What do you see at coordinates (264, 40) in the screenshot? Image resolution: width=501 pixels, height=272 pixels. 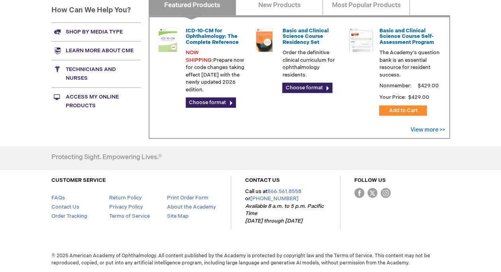 I see `img: 02850963u_47.png` at bounding box center [264, 40].